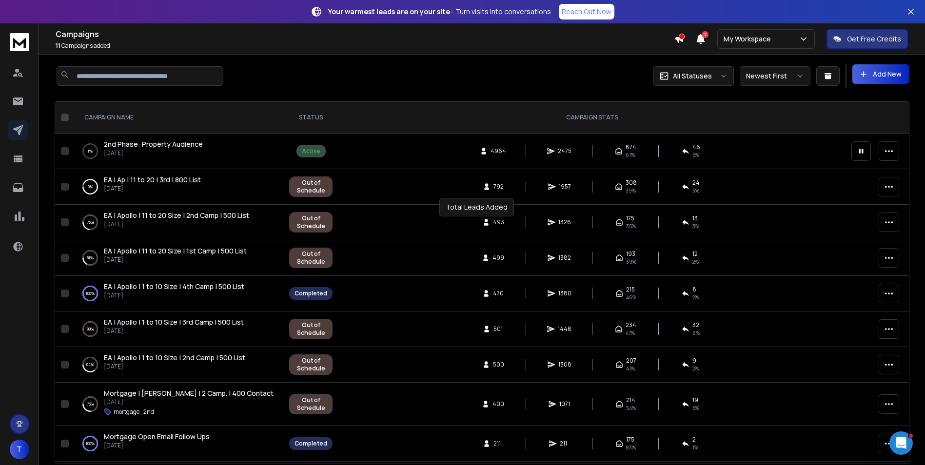  I want to click on span: 2, so click(694, 440).